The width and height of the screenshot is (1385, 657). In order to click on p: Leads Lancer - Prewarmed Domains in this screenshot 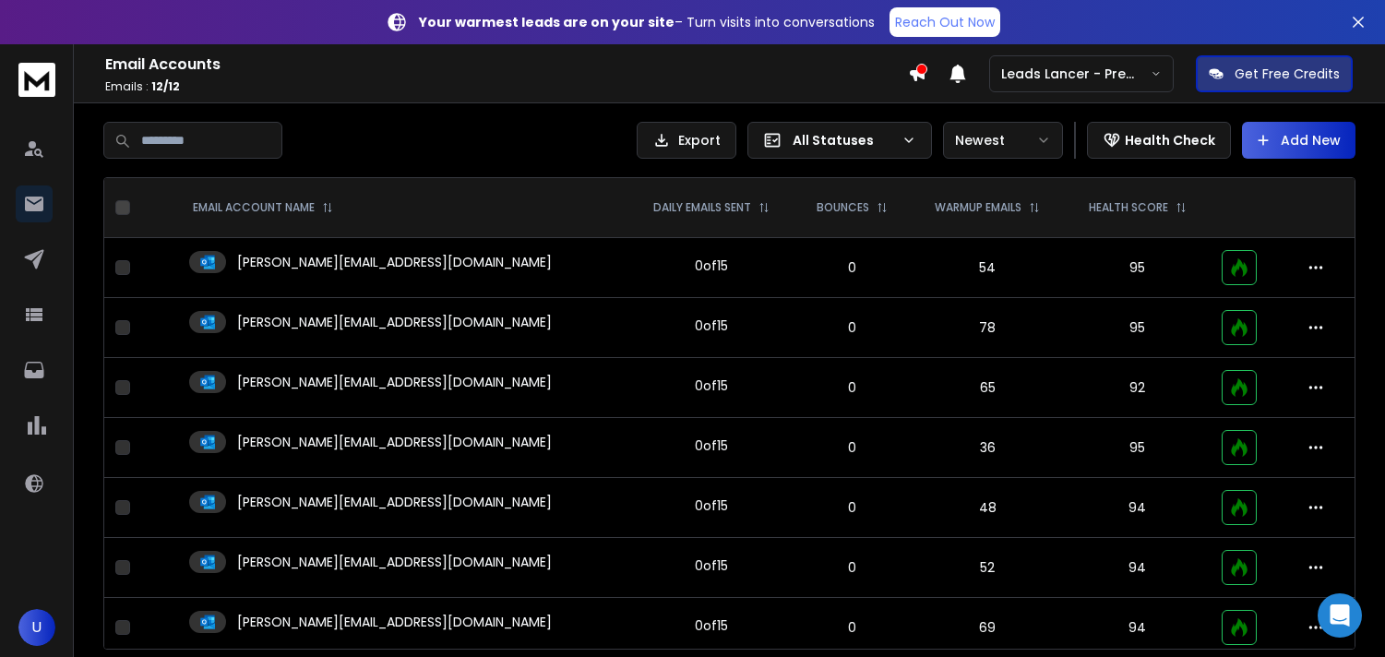, I will do `click(1076, 74)`.